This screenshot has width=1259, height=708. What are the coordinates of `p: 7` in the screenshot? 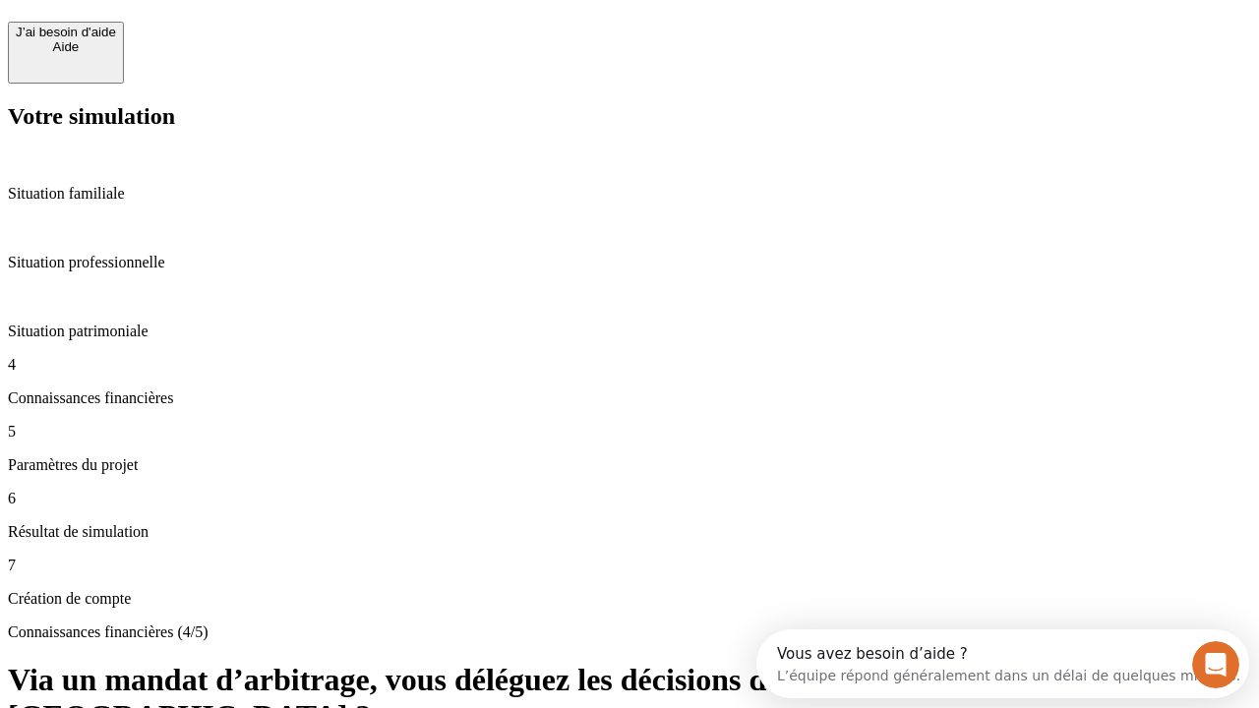 It's located at (629, 566).